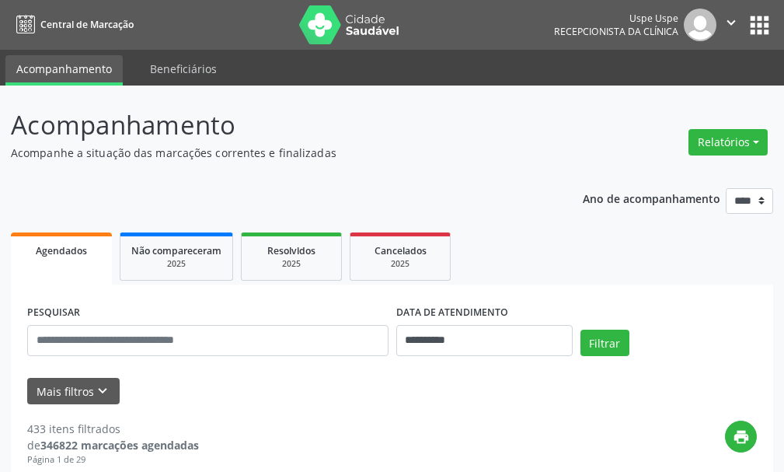 Image resolution: width=784 pixels, height=472 pixels. I want to click on span: Agendados, so click(61, 250).